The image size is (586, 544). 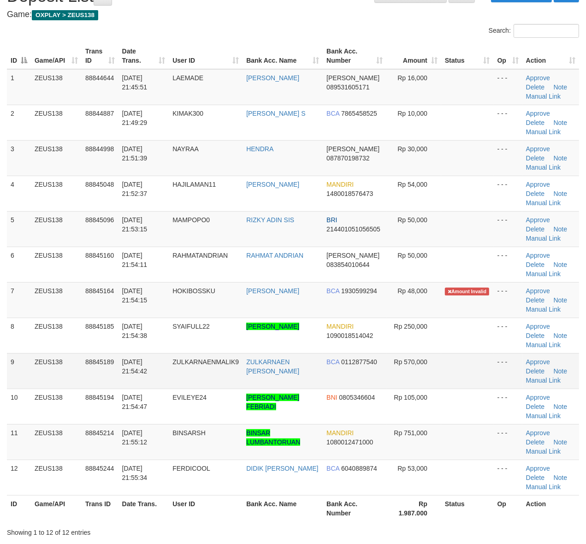 I want to click on span: Rp 16,000, so click(x=412, y=78).